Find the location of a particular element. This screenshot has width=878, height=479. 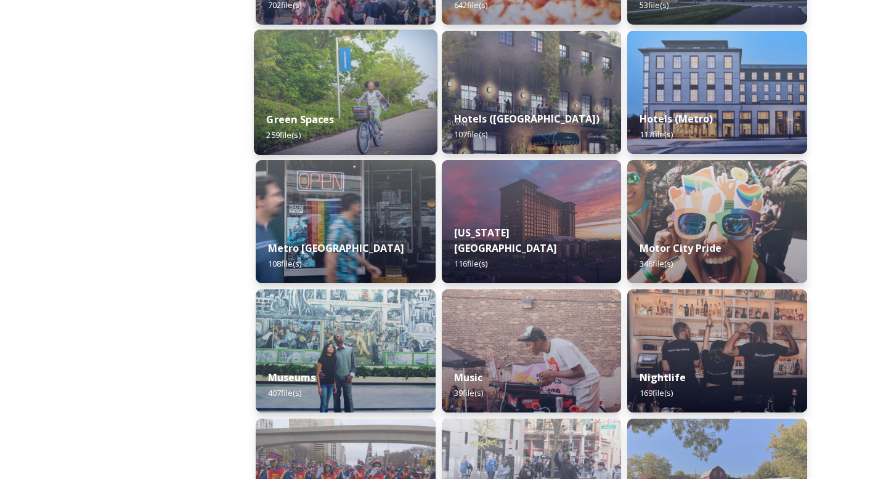

img: 56cf2de5-9e63-4a55-bae3-7a1bc8cd39db.jpg is located at coordinates (346, 222).